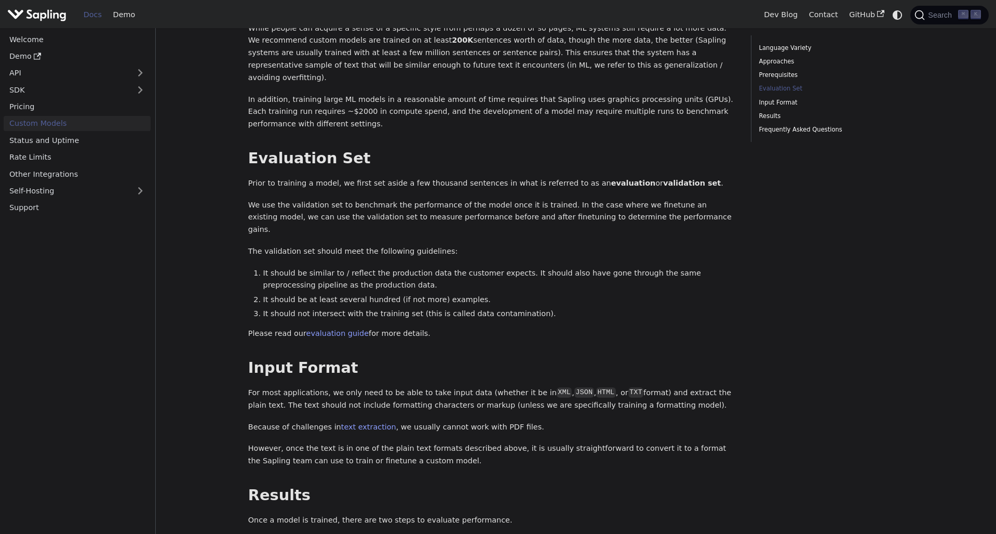  What do you see at coordinates (77, 123) in the screenshot?
I see `a: Custom Models` at bounding box center [77, 123].